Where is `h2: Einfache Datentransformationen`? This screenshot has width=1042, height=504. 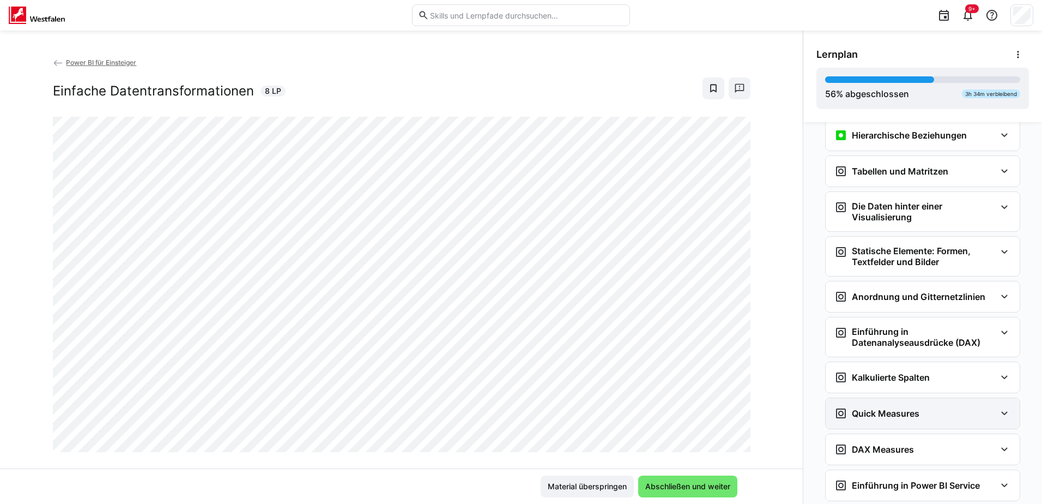
h2: Einfache Datentransformationen is located at coordinates (153, 91).